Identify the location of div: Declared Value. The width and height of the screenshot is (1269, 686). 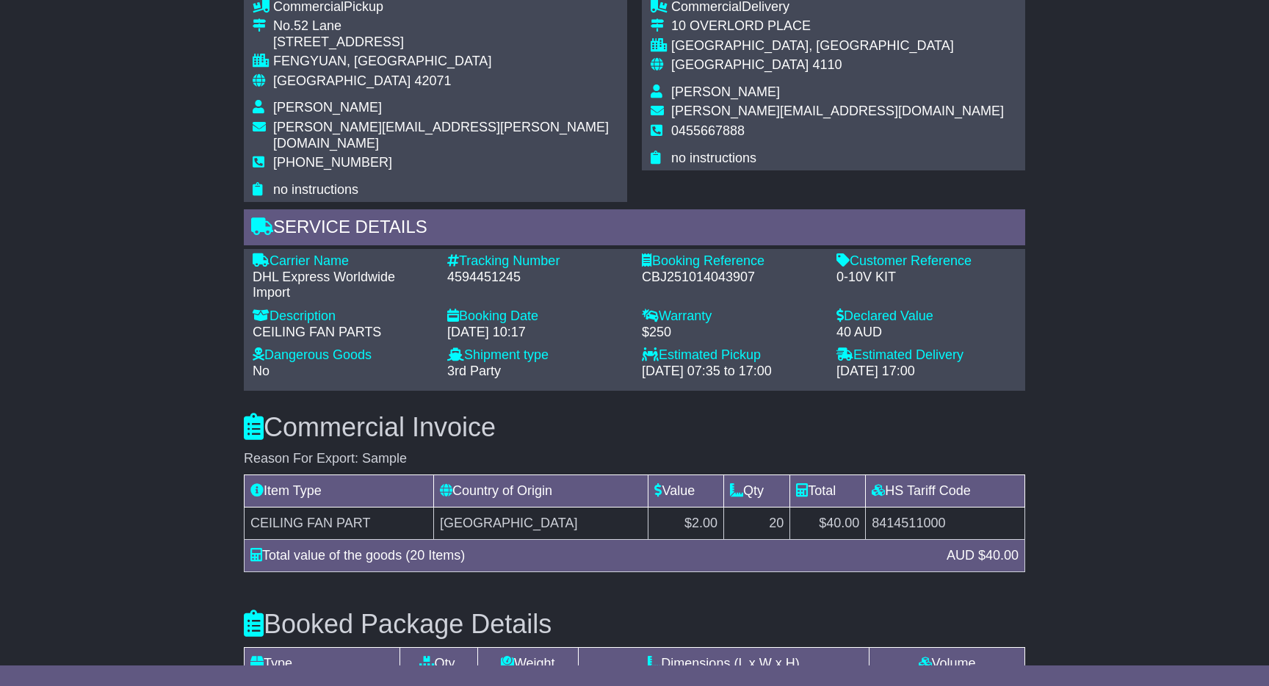
(926, 317).